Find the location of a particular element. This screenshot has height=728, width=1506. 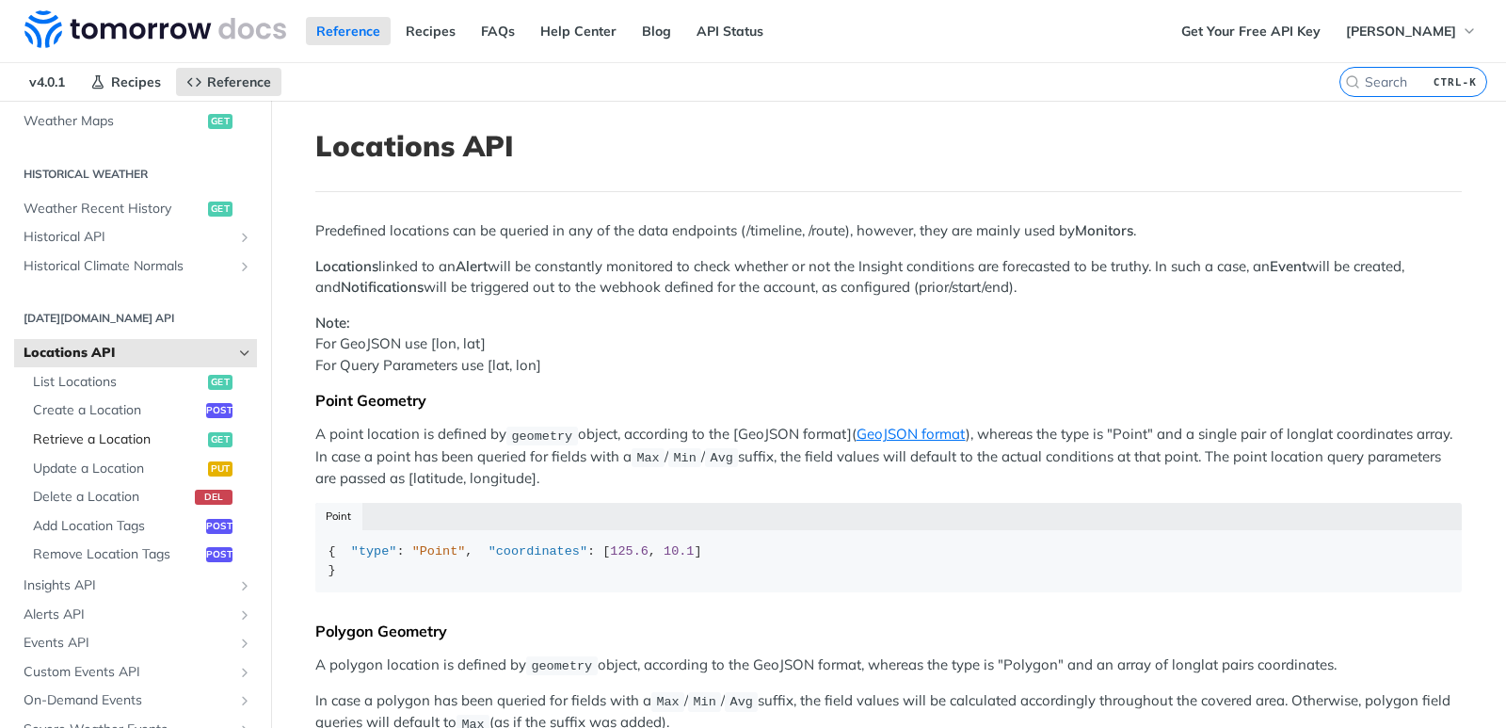

a: Delete a Locationdel is located at coordinates (140, 497).